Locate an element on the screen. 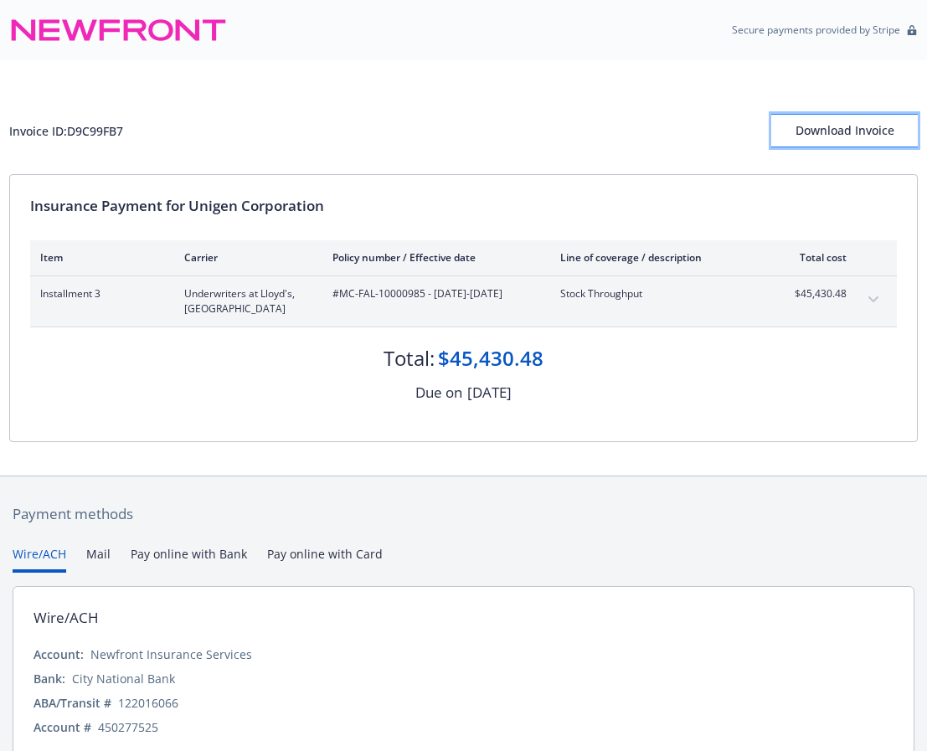  div: Line of coverage / description is located at coordinates (658, 257).